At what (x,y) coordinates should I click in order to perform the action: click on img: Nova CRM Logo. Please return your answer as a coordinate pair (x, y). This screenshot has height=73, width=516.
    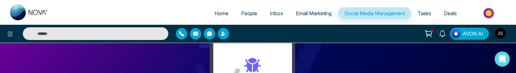
    Looking at the image, I should click on (29, 12).